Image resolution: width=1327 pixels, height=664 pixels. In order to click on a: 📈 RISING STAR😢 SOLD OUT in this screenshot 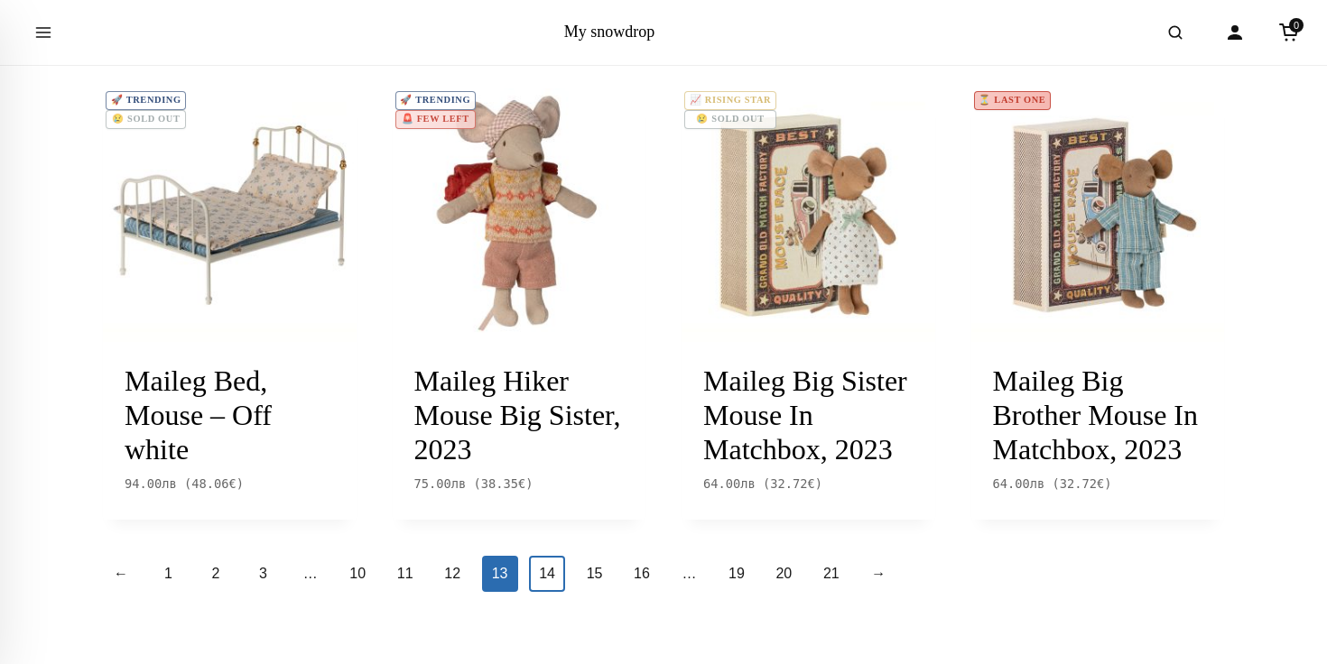, I will do `click(808, 215)`.